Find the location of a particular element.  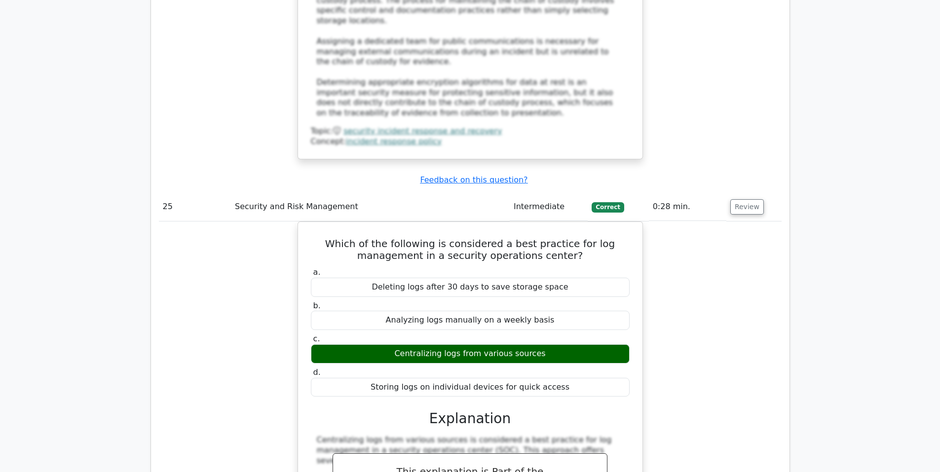

button: Review is located at coordinates (747, 207).